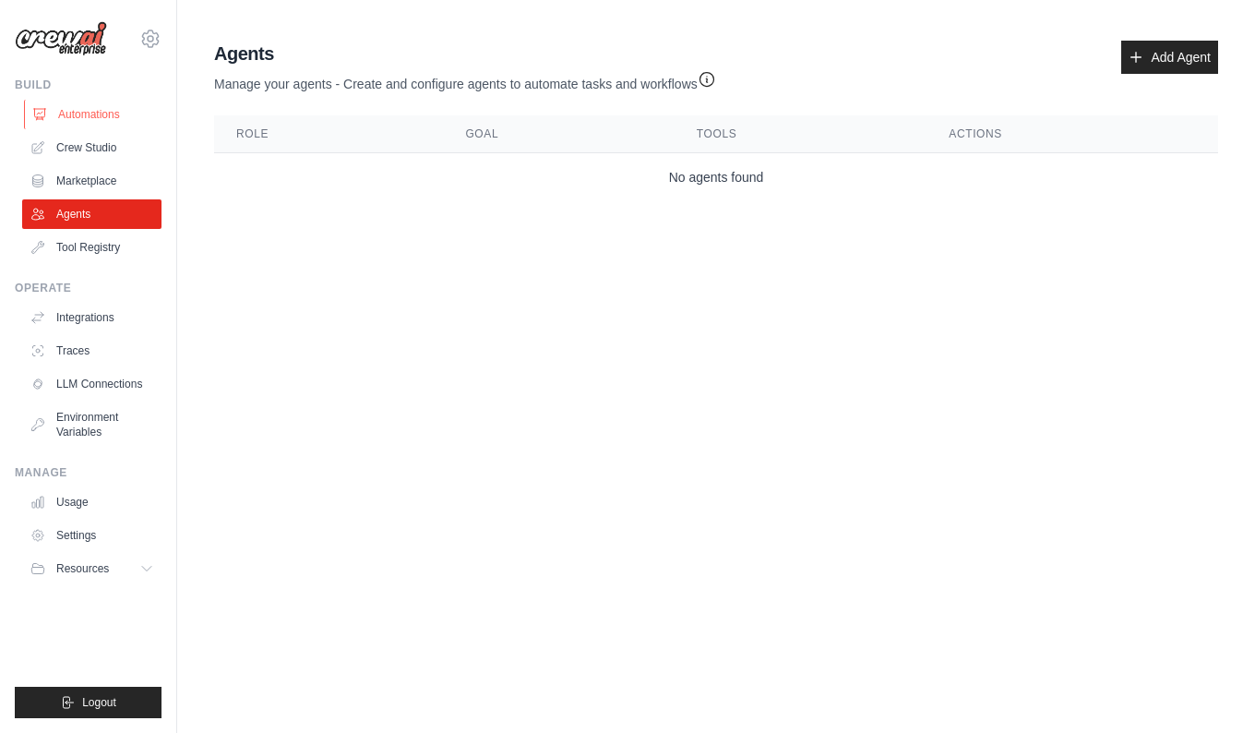 This screenshot has width=1255, height=733. What do you see at coordinates (1169, 57) in the screenshot?
I see `a: Add Agent` at bounding box center [1169, 57].